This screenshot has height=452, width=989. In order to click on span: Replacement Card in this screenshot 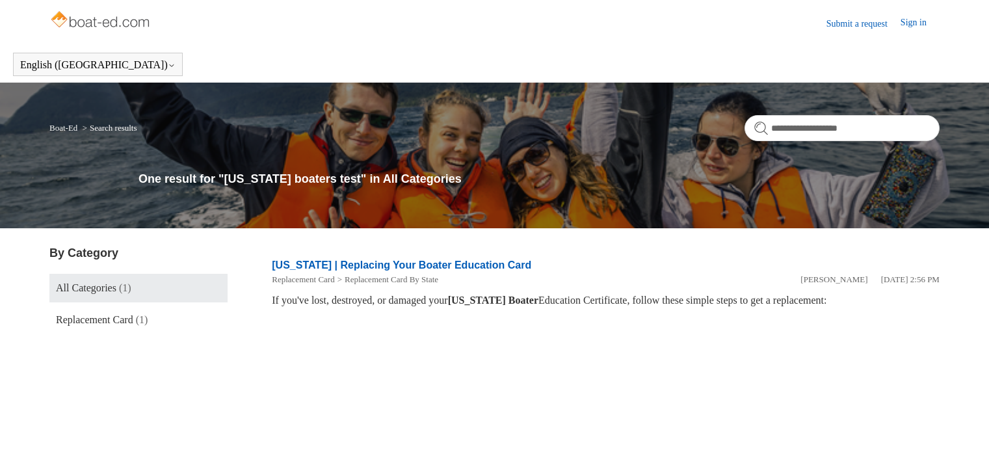, I will do `click(94, 319)`.